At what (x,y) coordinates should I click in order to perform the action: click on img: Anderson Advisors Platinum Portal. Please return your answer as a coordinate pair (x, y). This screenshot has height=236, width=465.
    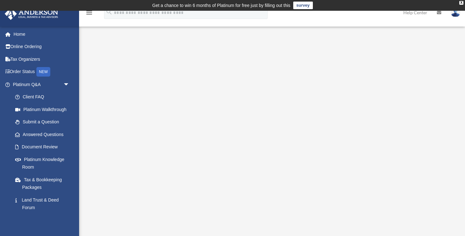
    Looking at the image, I should click on (31, 14).